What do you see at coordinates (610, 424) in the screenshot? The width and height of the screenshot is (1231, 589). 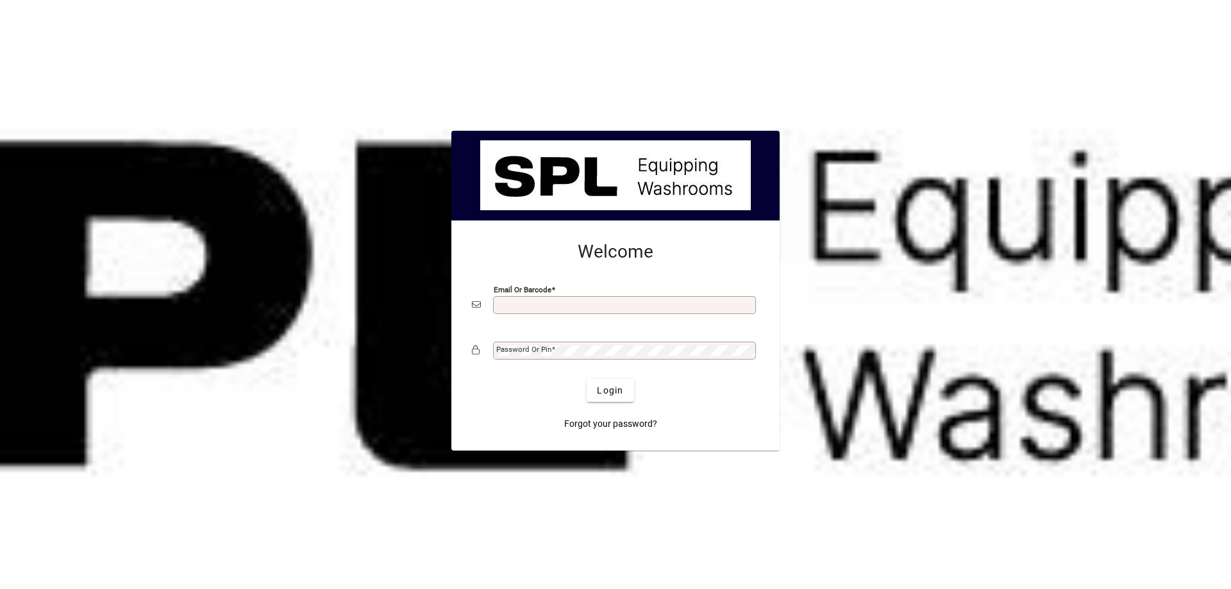 I see `span: Forgot your password?` at bounding box center [610, 424].